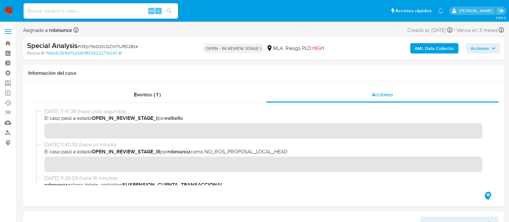  What do you see at coordinates (147, 94) in the screenshot?
I see `span: Eventos ( 1 )` at bounding box center [147, 94].